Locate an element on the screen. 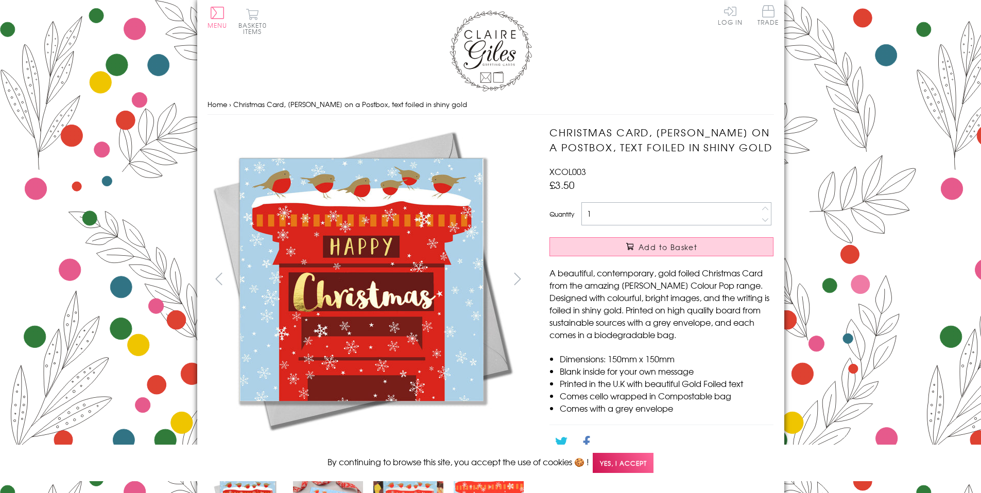  span: 0 items is located at coordinates (255, 28).